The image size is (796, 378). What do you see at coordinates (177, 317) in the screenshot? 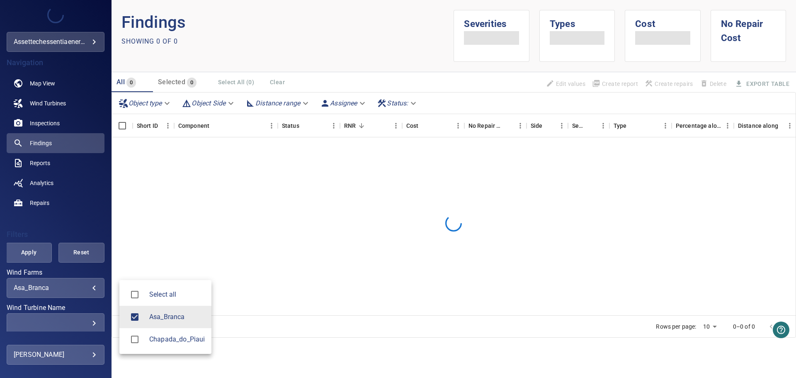
I see `div: Wind Farms Asa_Branca` at bounding box center [177, 317].